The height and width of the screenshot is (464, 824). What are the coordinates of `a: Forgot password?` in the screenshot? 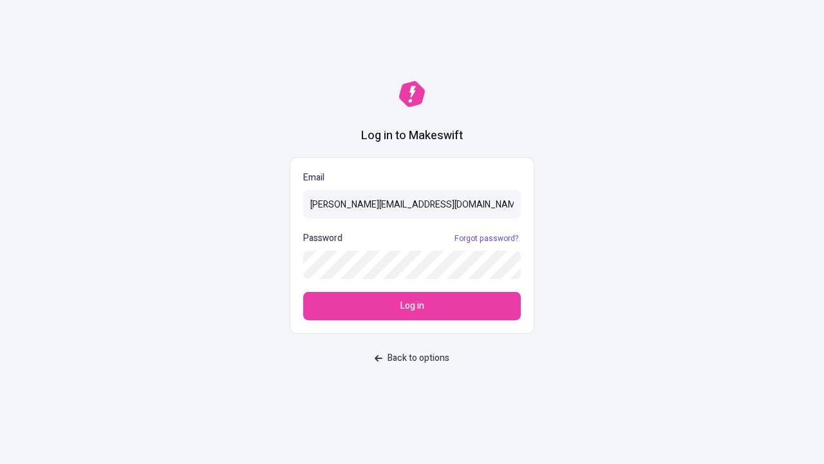 It's located at (486, 238).